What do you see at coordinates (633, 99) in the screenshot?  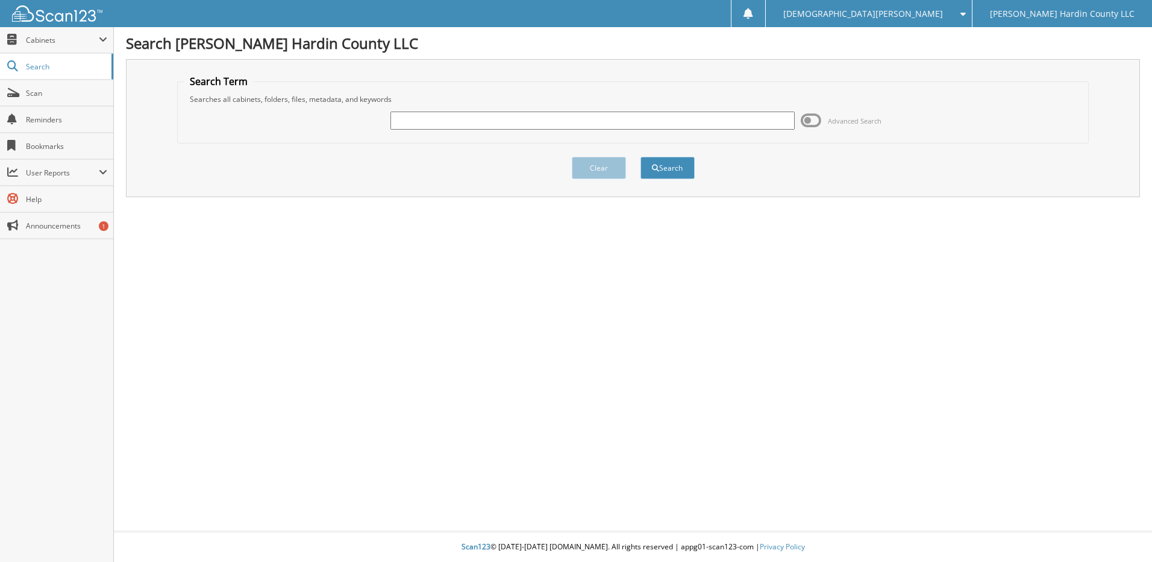 I see `div: Searches all cabinets, folders, files, metadata, and keywords` at bounding box center [633, 99].